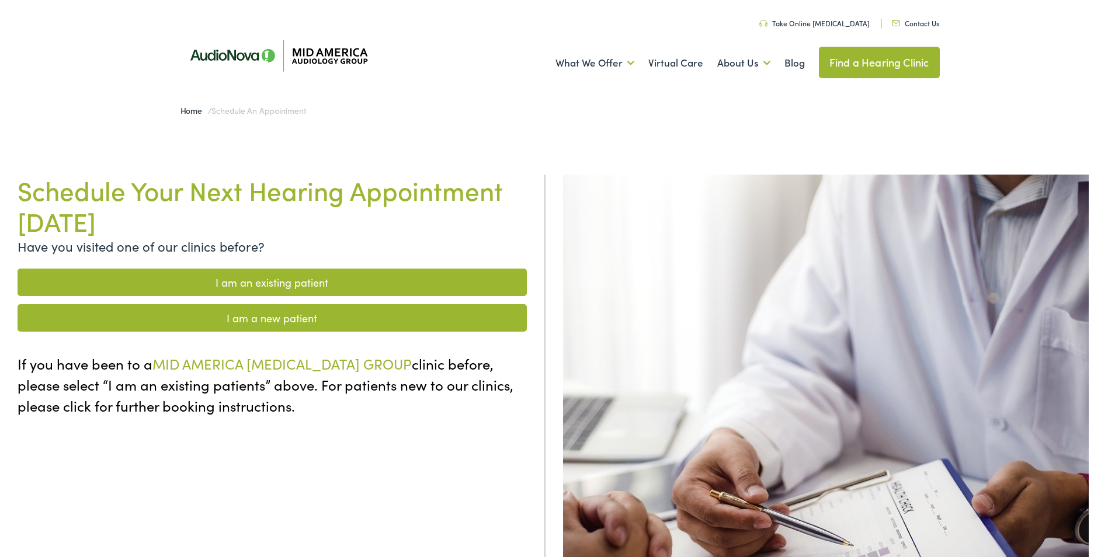 This screenshot has width=1108, height=557. I want to click on a: Find a Hearing Clinic, so click(879, 62).